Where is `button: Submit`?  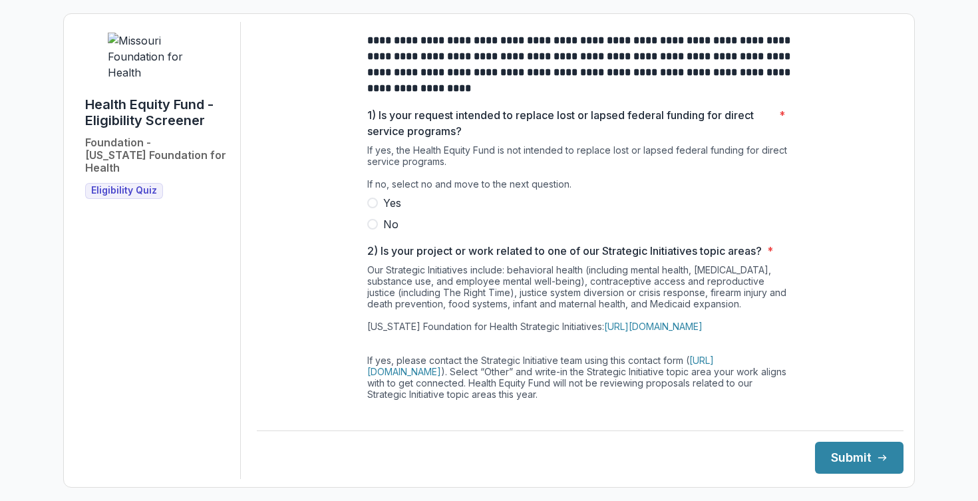
button: Submit is located at coordinates (859, 458).